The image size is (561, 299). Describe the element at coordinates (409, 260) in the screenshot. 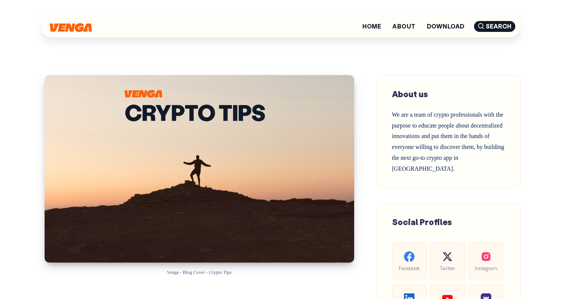

I see `a: Facebook` at that location.